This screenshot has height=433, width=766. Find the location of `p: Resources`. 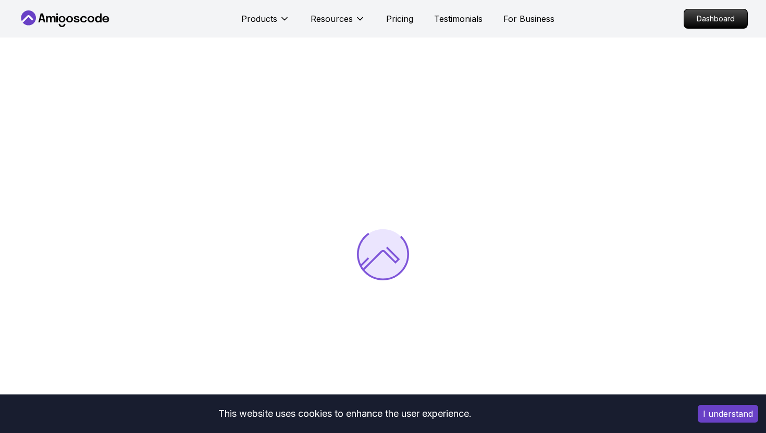

p: Resources is located at coordinates (331, 19).